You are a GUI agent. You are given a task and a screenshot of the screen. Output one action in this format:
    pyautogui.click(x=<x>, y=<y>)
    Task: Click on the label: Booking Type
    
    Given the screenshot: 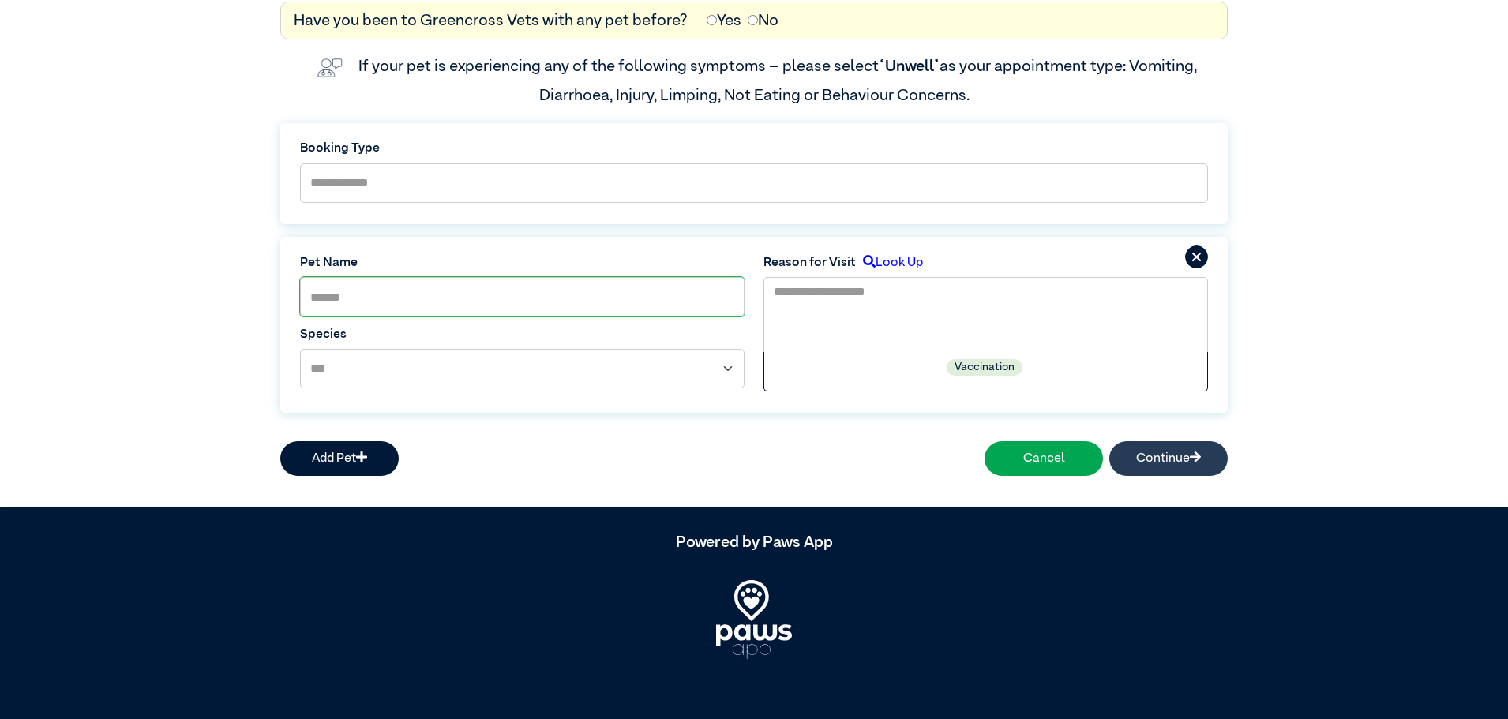 What is the action you would take?
    pyautogui.click(x=754, y=148)
    